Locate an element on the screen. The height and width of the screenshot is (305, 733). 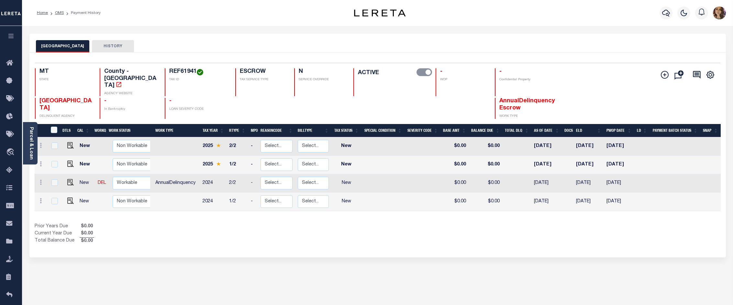
td: AnnualDelinquency is located at coordinates (176, 183).